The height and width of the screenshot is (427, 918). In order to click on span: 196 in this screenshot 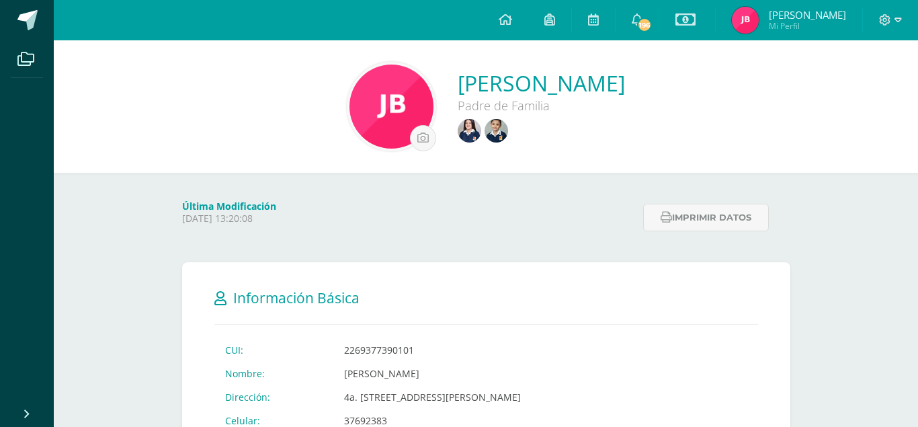, I will do `click(645, 25)`.